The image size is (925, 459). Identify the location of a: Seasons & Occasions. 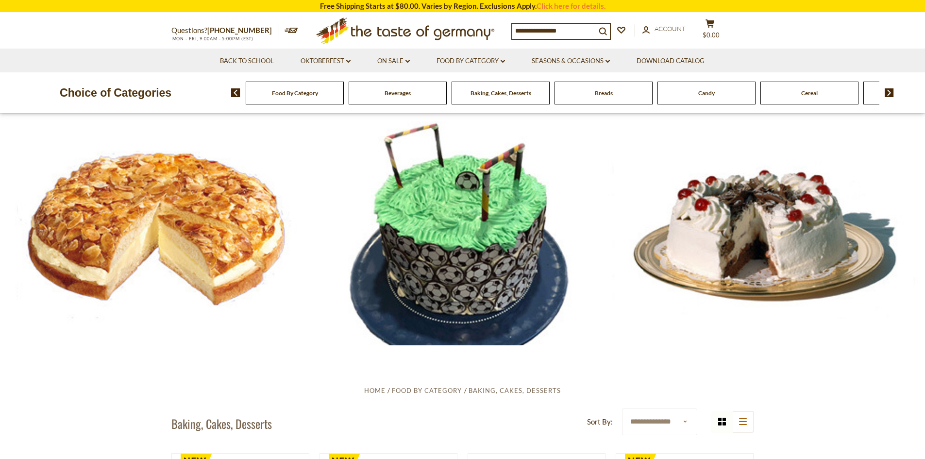
(571, 61).